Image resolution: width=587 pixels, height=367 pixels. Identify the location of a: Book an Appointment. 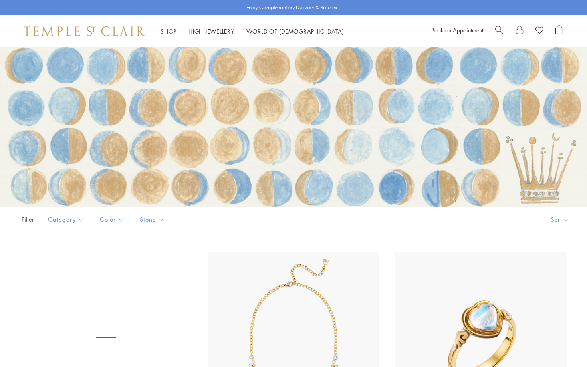
(457, 30).